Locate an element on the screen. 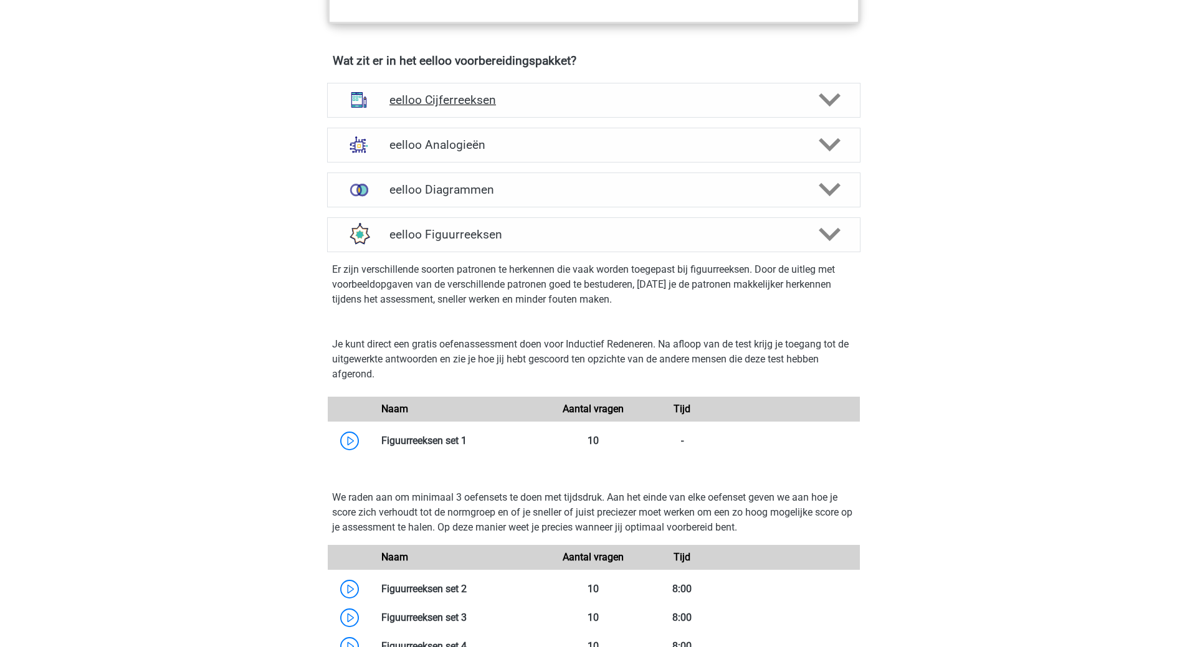 This screenshot has width=1187, height=647. img: venn diagrammen is located at coordinates (359, 190).